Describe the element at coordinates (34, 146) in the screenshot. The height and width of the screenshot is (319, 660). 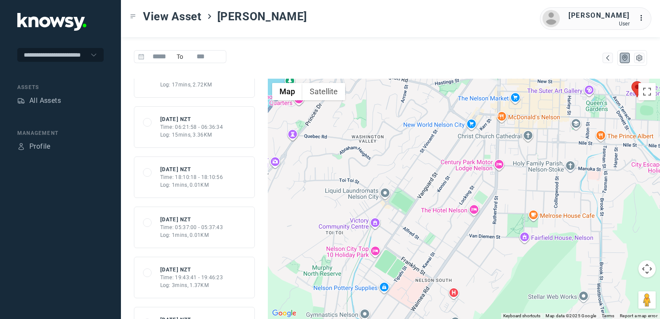
I see `a: ProfileProfile` at that location.